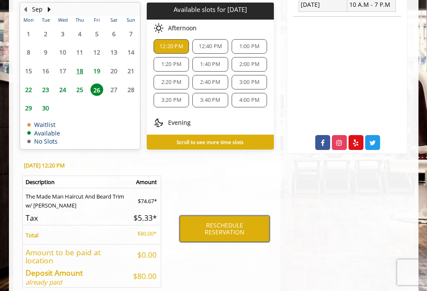 Image resolution: width=427 pixels, height=291 pixels. Describe the element at coordinates (63, 90) in the screenshot. I see `span: 24` at that location.